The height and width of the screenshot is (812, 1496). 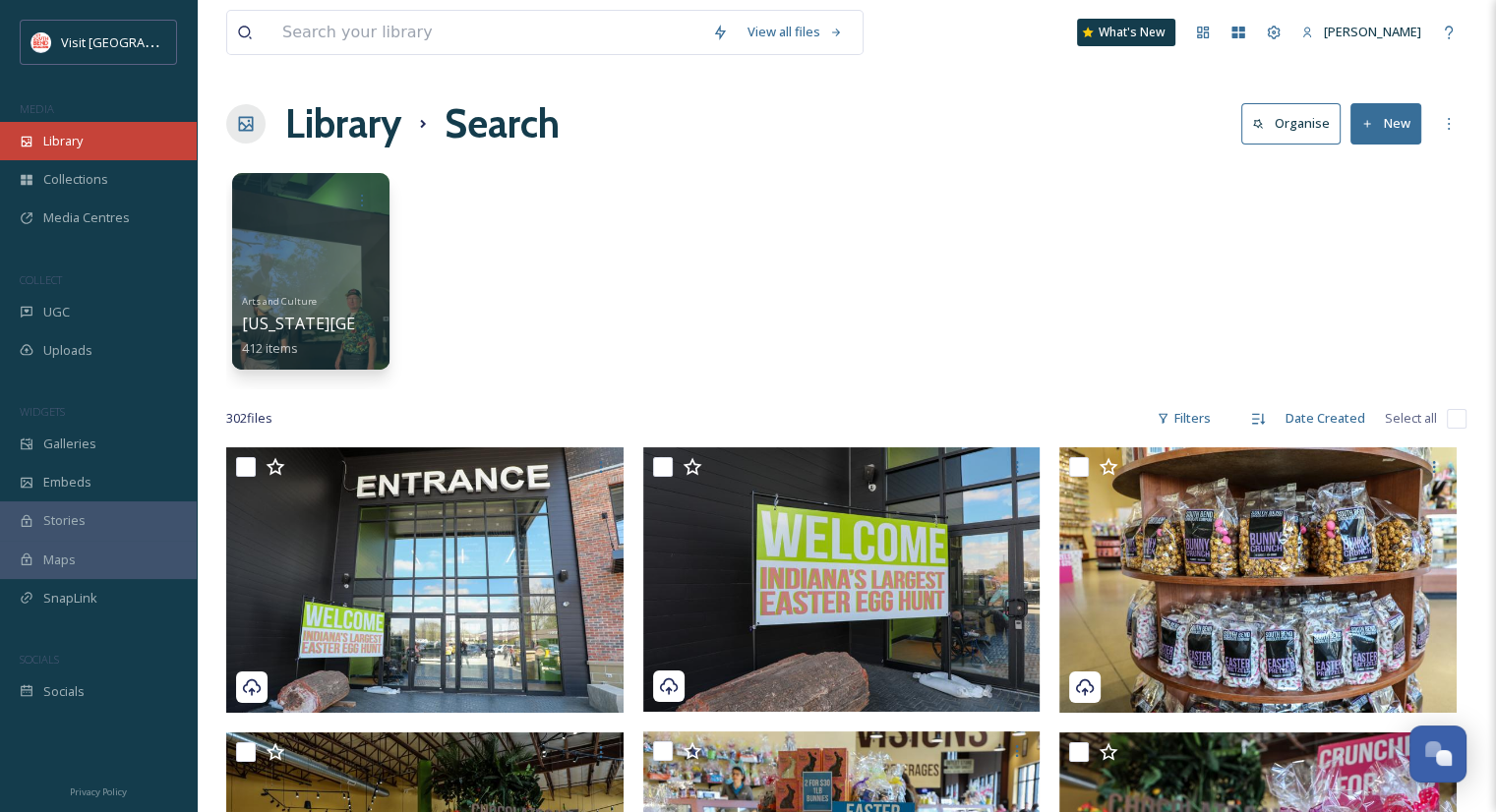 What do you see at coordinates (1258, 580) in the screenshot?
I see `img: IDM_Easter-70-Jena%20Stopczynski.jpg` at bounding box center [1258, 580].